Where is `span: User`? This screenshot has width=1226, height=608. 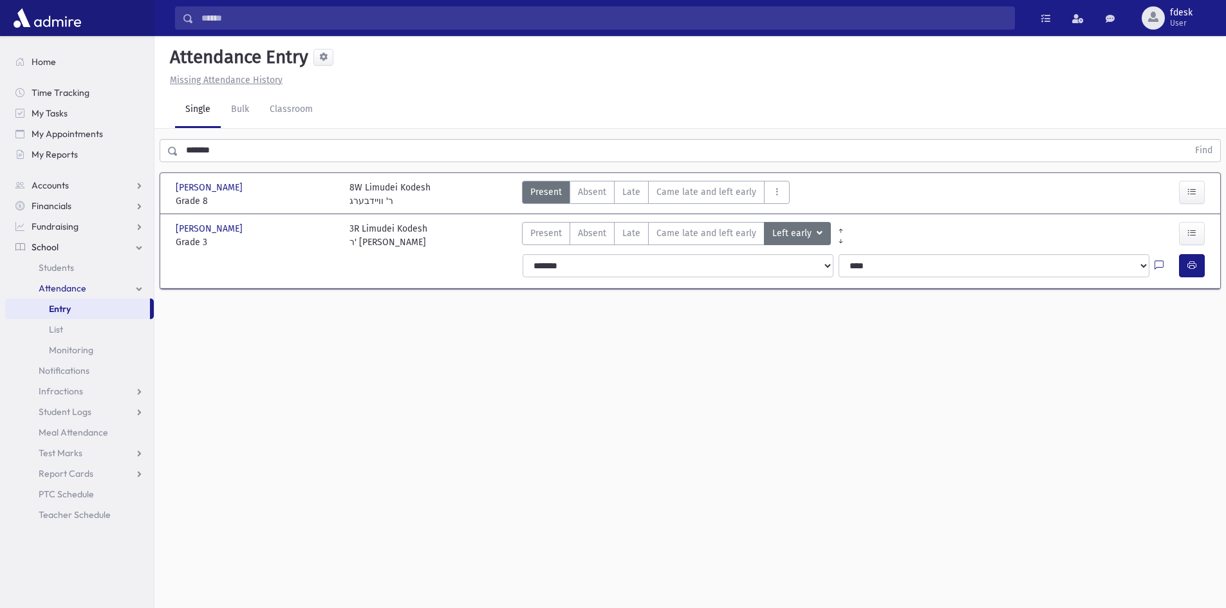
span: User is located at coordinates (1181, 23).